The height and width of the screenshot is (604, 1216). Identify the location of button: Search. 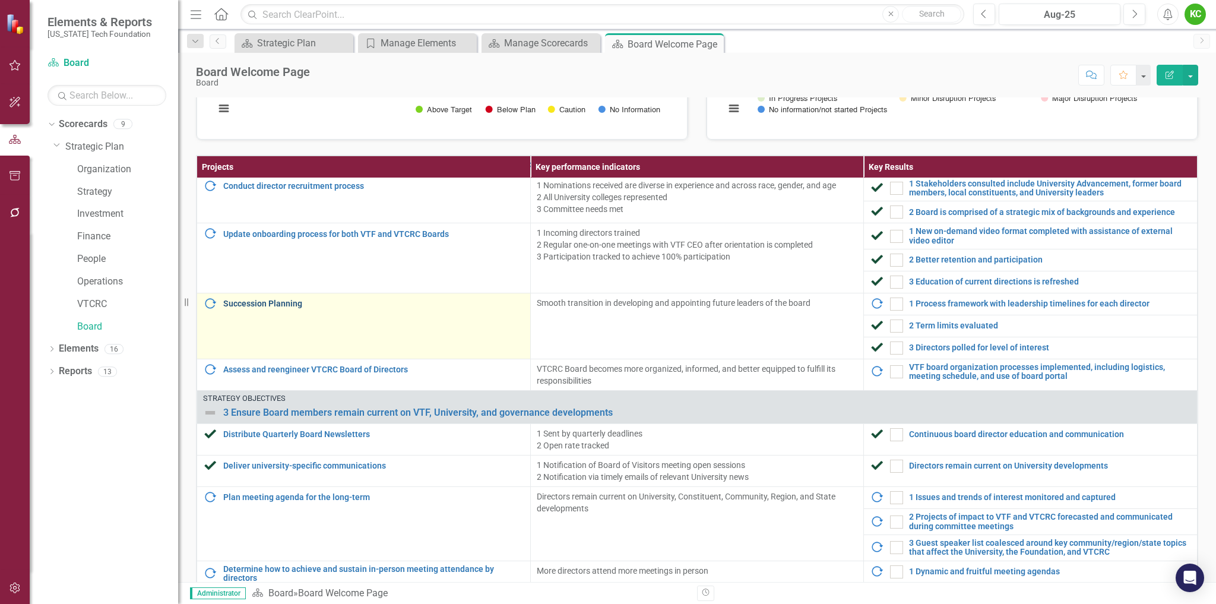
(932, 14).